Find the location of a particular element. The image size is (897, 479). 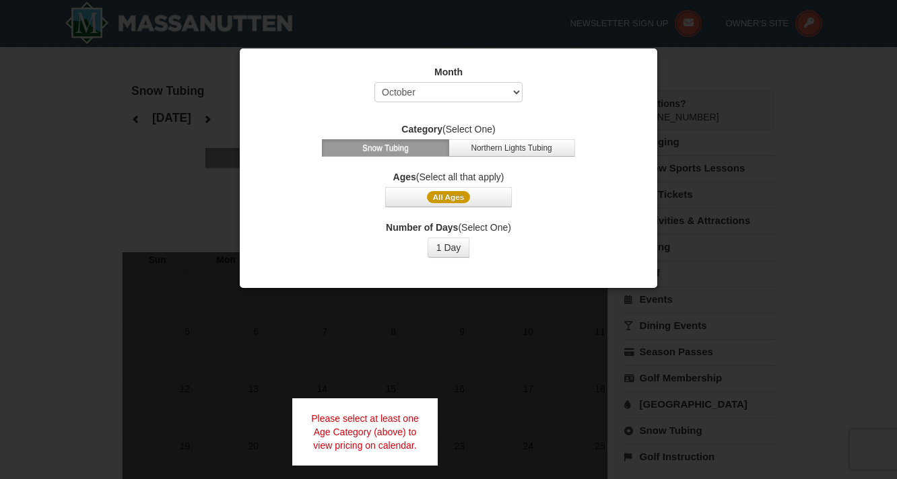

span: All Ages is located at coordinates (448, 197).